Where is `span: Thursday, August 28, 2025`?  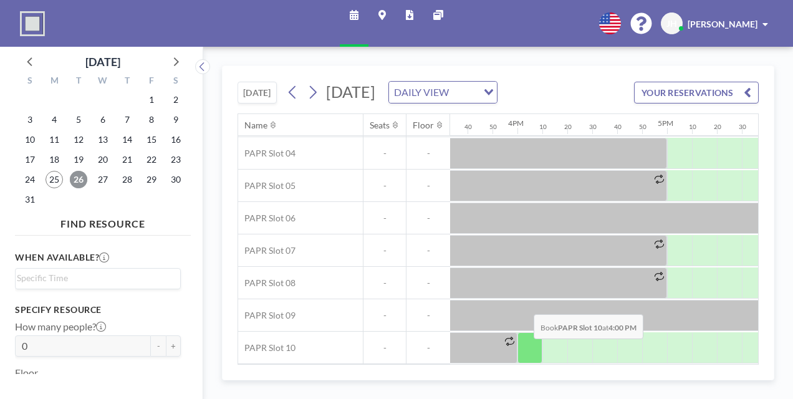 span: Thursday, August 28, 2025 is located at coordinates (127, 180).